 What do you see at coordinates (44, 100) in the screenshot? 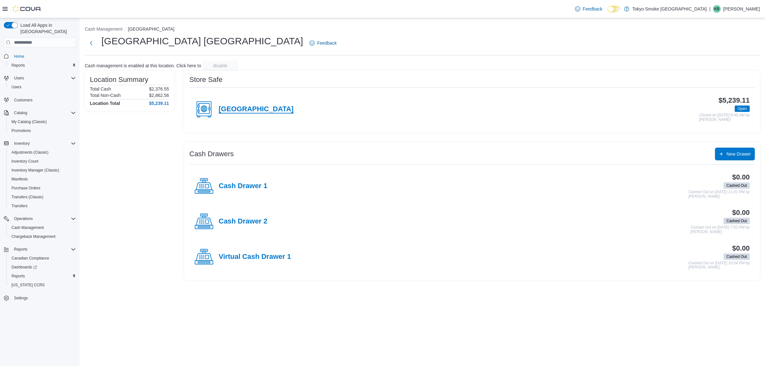
I see `span: Customers` at bounding box center [44, 100].